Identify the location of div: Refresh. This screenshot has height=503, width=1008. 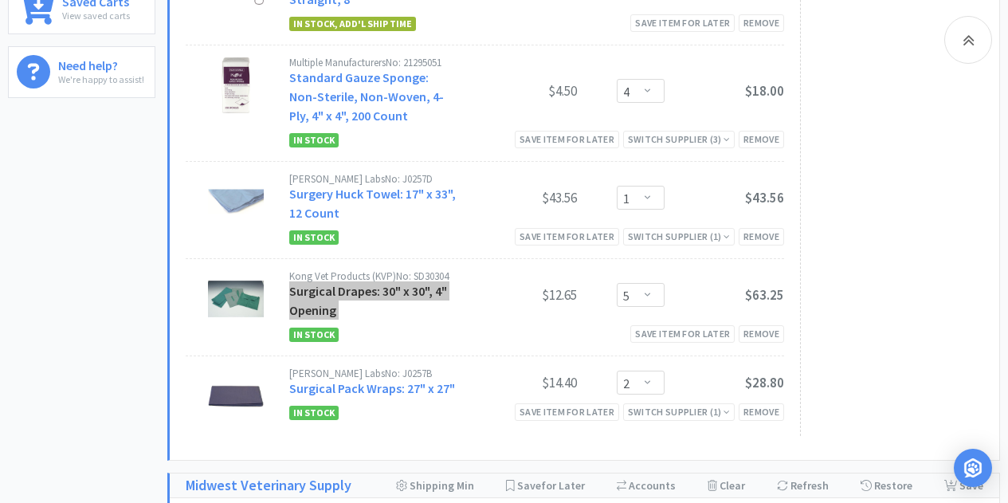
(803, 486).